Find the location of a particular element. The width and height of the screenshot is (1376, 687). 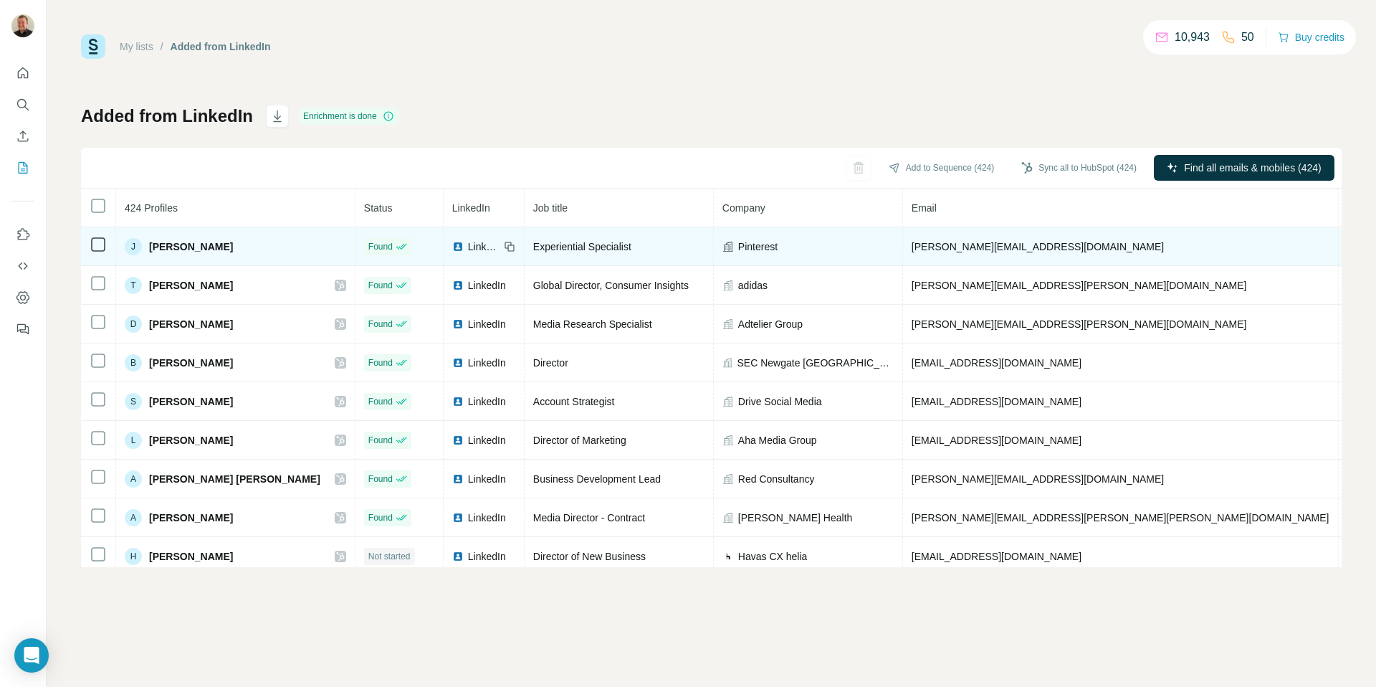

h1: Added from LinkedIn is located at coordinates (167, 116).